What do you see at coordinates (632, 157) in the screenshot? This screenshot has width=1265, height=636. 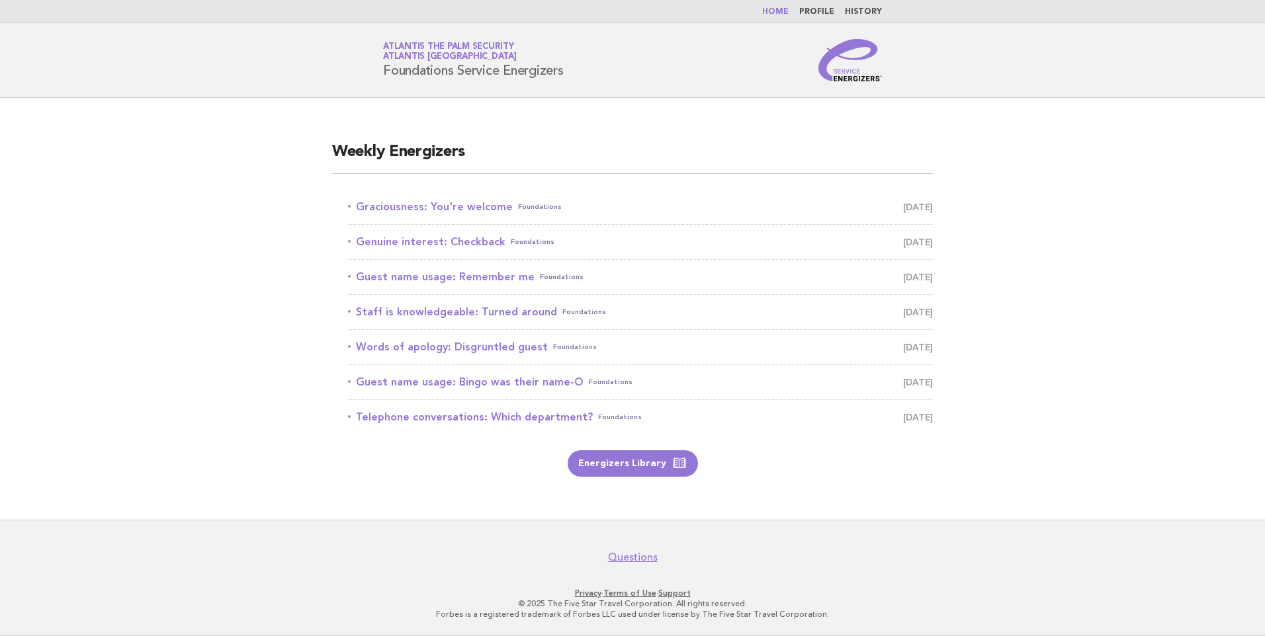 I see `h2: Weekly Energizers` at bounding box center [632, 157].